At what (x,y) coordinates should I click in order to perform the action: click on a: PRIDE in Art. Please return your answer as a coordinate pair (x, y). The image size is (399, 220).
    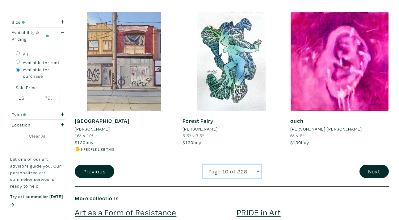
    Looking at the image, I should click on (258, 212).